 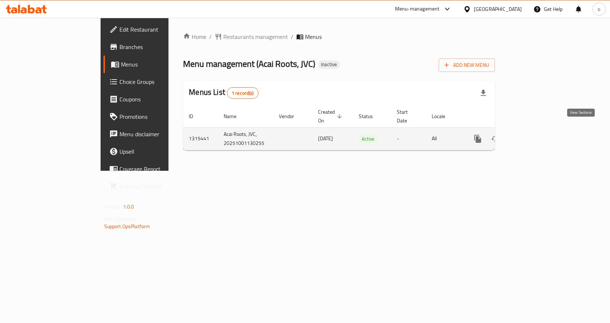 What do you see at coordinates (158, 29) in the screenshot?
I see `span: Edit Restaurant` at bounding box center [158, 29].